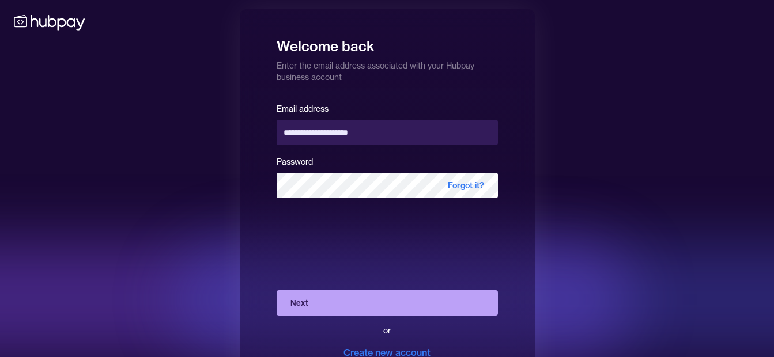  Describe the element at coordinates (387, 43) in the screenshot. I see `h1: Welcome back` at that location.